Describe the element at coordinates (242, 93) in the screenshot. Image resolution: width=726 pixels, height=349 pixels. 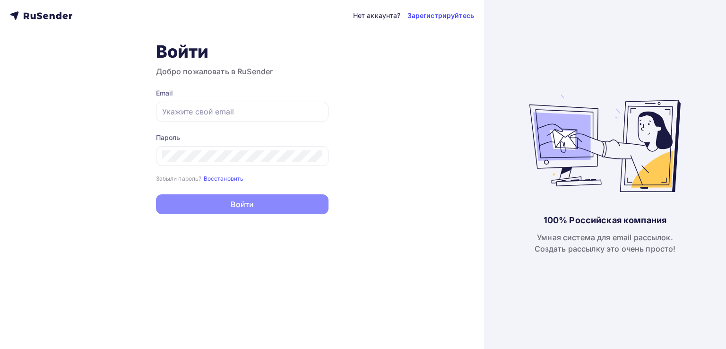
I see `div: Email` at that location.